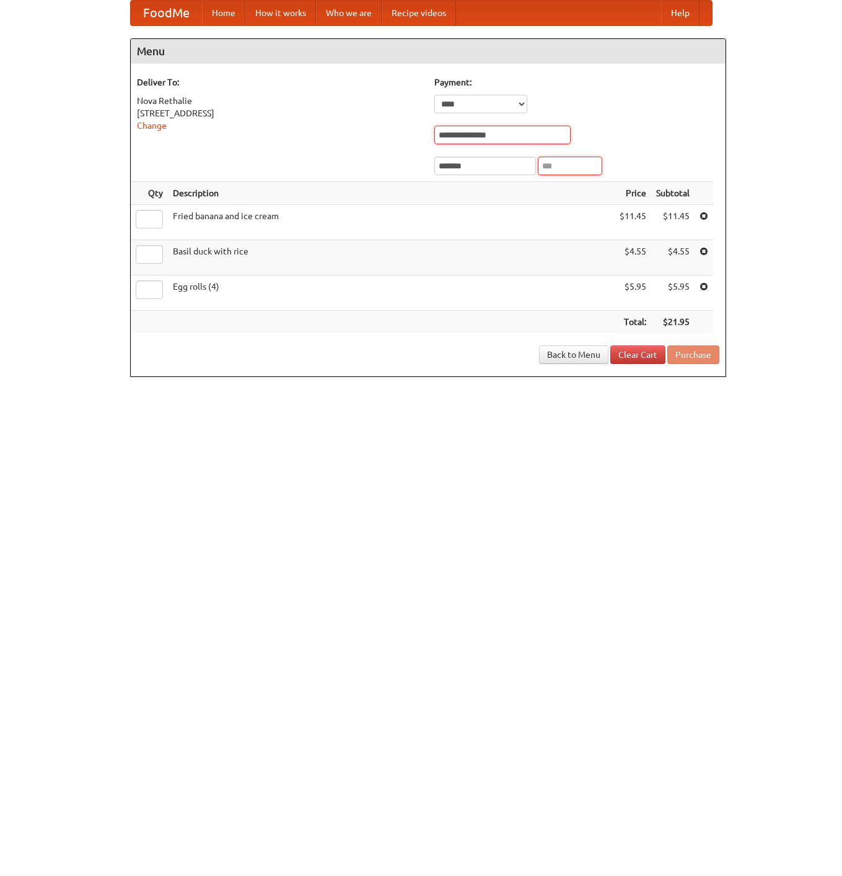  Describe the element at coordinates (673, 193) in the screenshot. I see `th: Subtotal` at that location.